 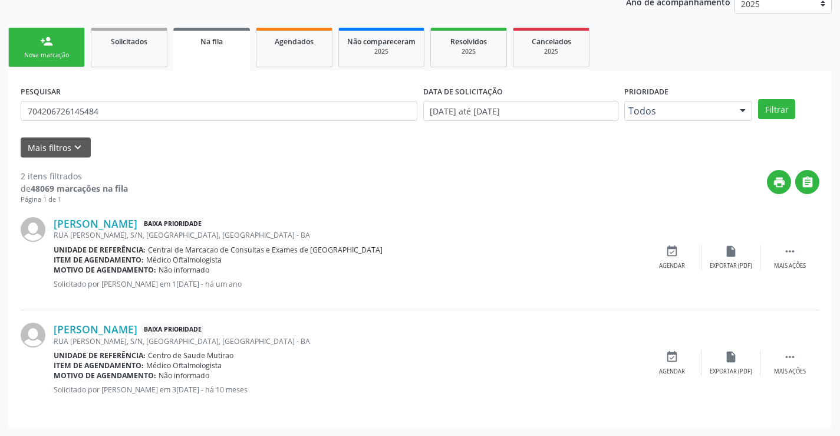 I want to click on span: Todos, so click(x=679, y=111).